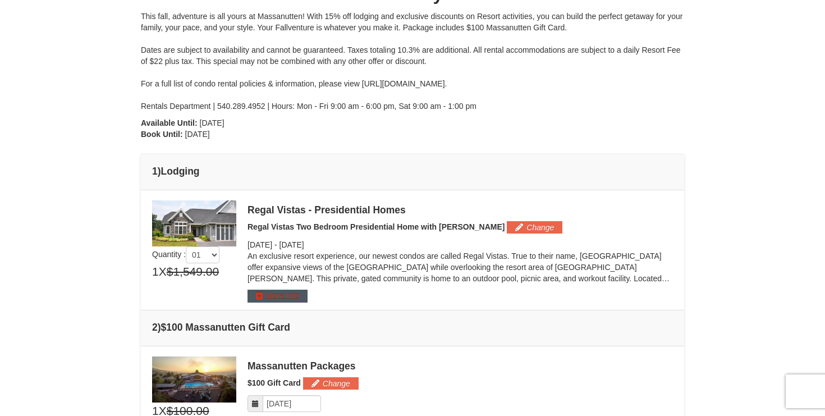 The height and width of the screenshot is (416, 825). What do you see at coordinates (413, 327) in the screenshot?
I see `h4: 2 $100 Massanutten Gift Card` at bounding box center [413, 327].